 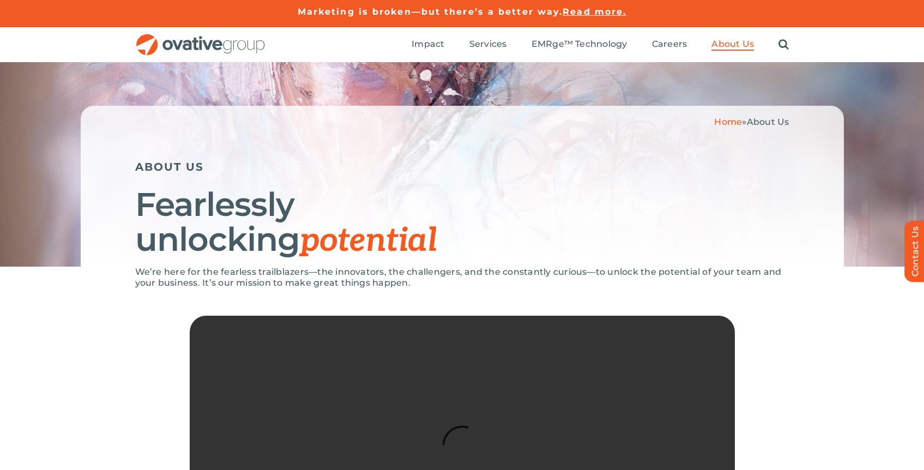 What do you see at coordinates (669, 45) in the screenshot?
I see `a: Careers` at bounding box center [669, 45].